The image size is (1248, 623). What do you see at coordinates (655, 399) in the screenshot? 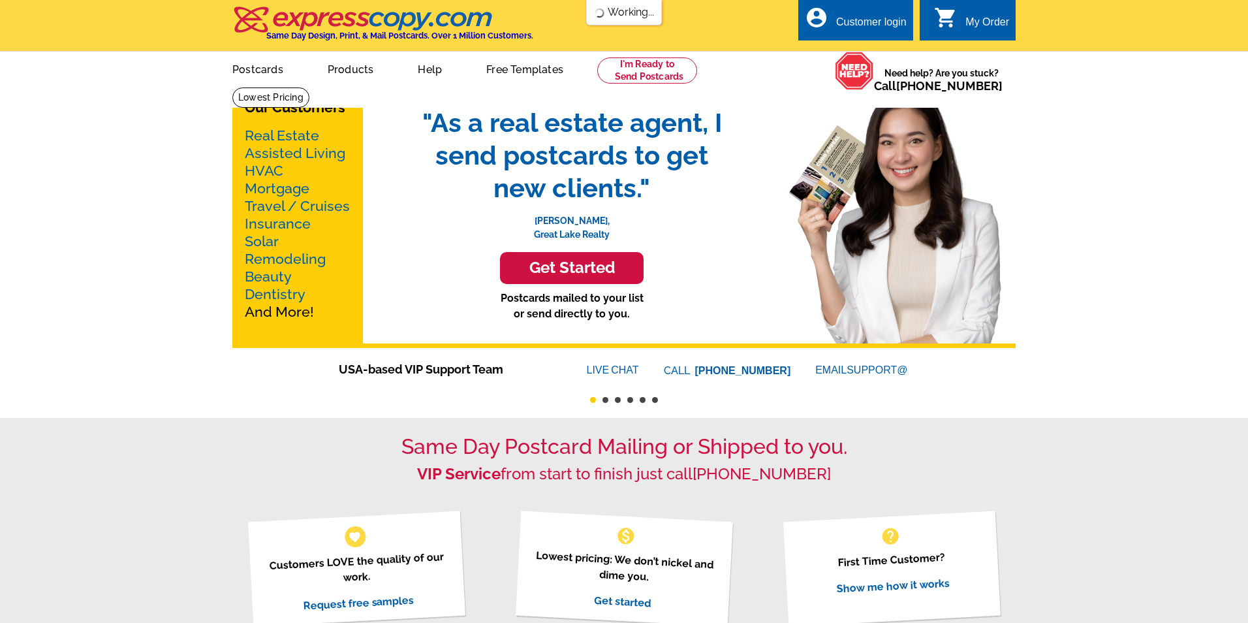
I see `button: 6 of 6` at bounding box center [655, 399].